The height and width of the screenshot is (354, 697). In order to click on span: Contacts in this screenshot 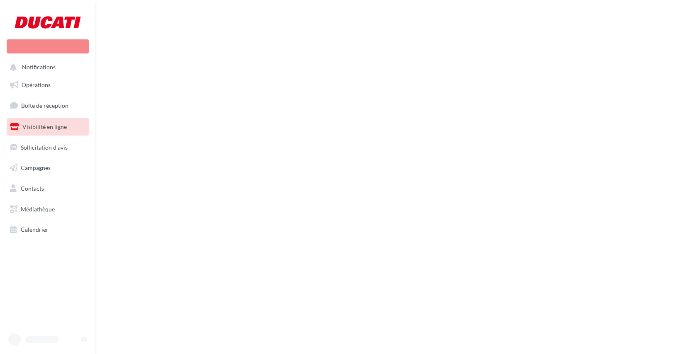, I will do `click(32, 188)`.